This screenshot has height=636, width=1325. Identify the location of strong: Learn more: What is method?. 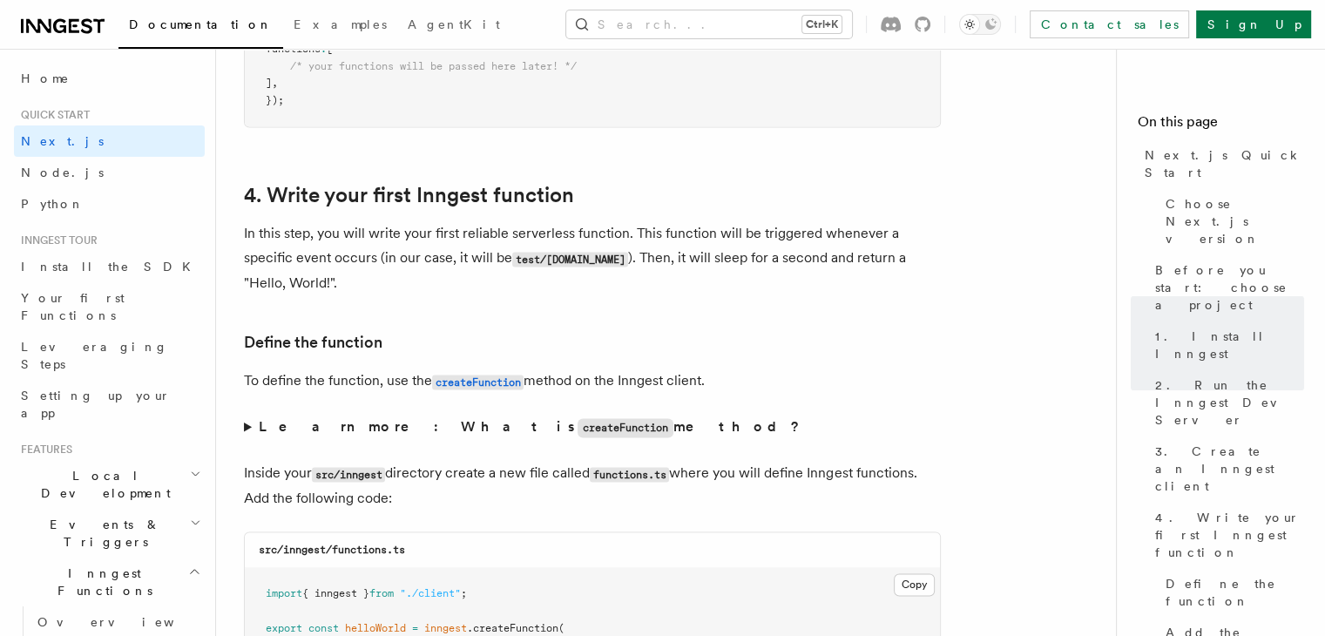
(531, 426).